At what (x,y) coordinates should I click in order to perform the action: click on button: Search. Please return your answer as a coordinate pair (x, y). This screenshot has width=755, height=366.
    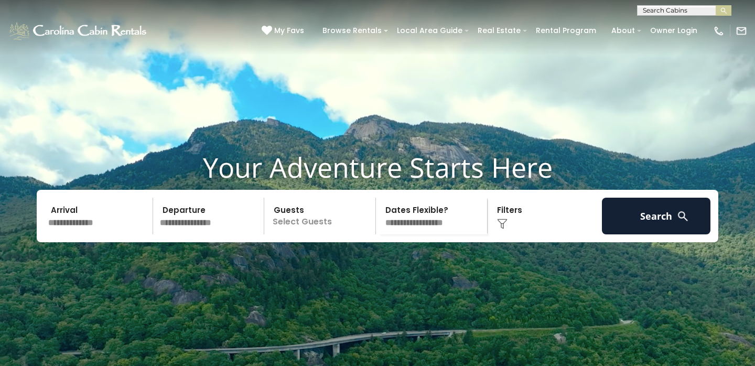
    Looking at the image, I should click on (656, 216).